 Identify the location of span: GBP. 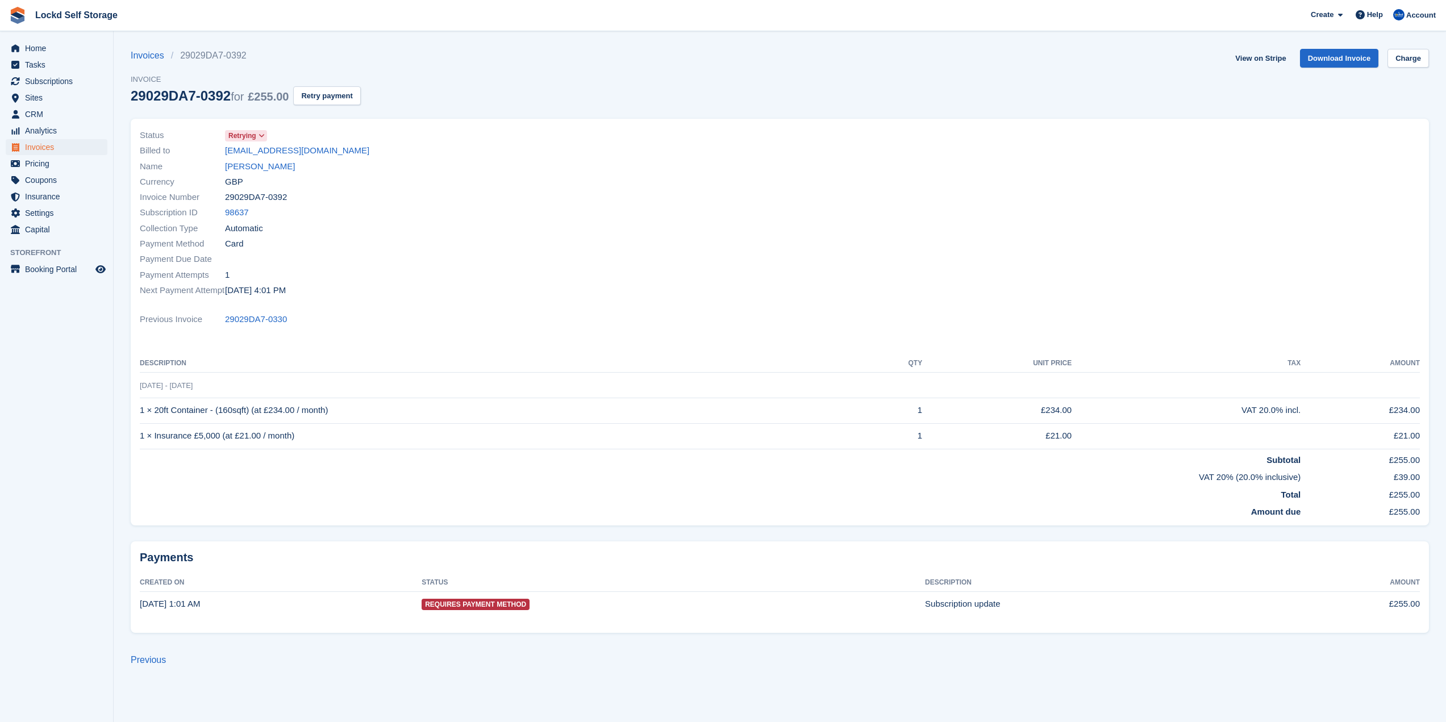
(234, 182).